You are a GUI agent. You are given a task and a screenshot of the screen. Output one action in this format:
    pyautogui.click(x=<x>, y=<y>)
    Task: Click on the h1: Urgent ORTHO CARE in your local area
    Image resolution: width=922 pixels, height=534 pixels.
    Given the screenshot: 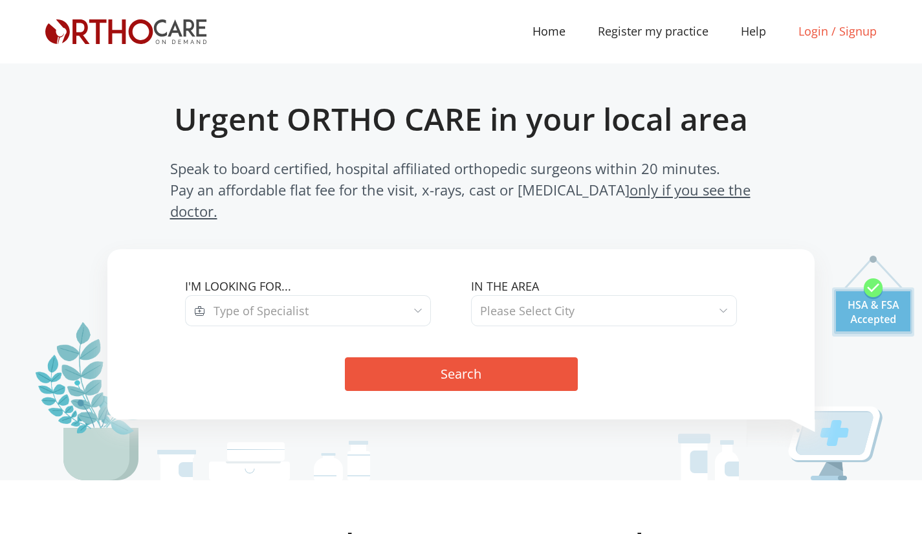 What is the action you would take?
    pyautogui.click(x=461, y=119)
    